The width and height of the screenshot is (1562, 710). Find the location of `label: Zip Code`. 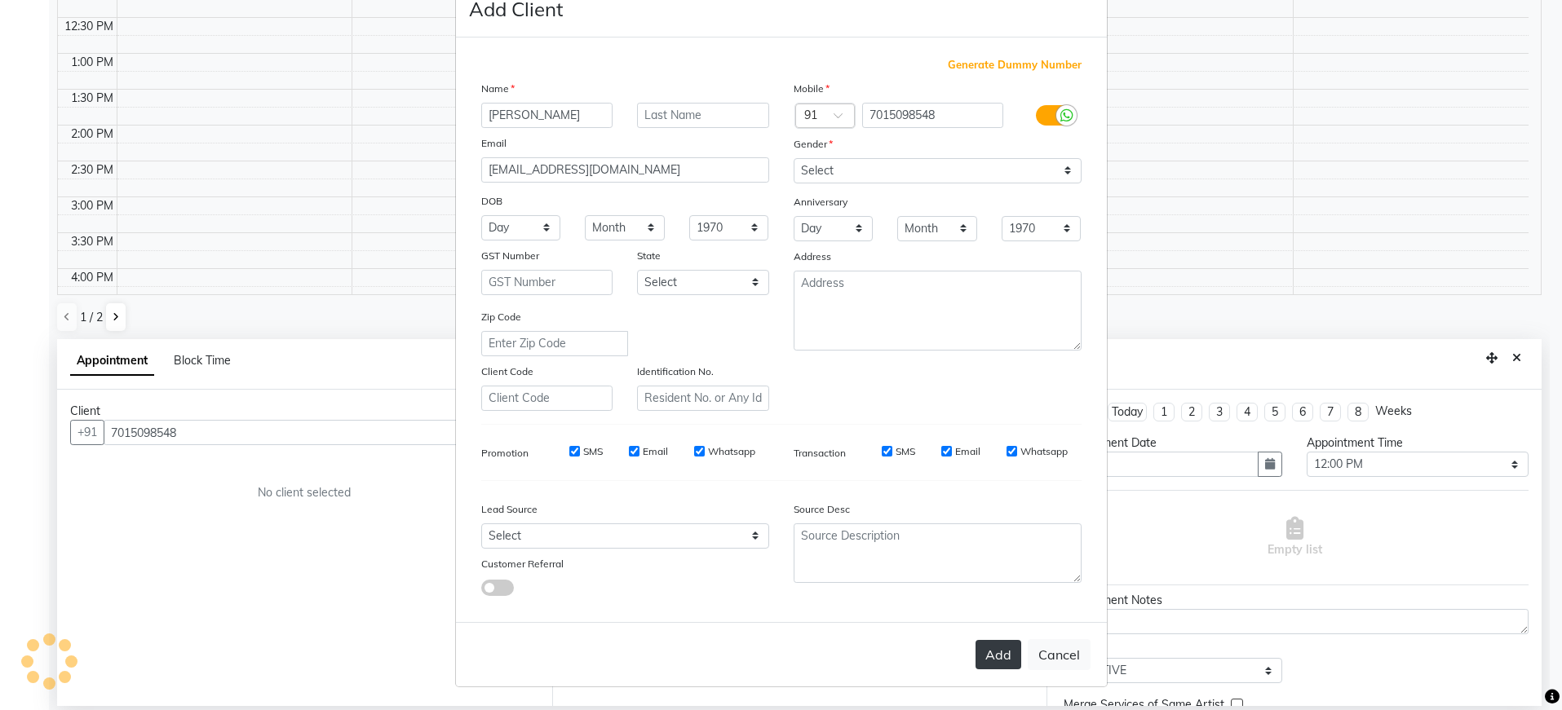

label: Zip Code is located at coordinates (501, 317).